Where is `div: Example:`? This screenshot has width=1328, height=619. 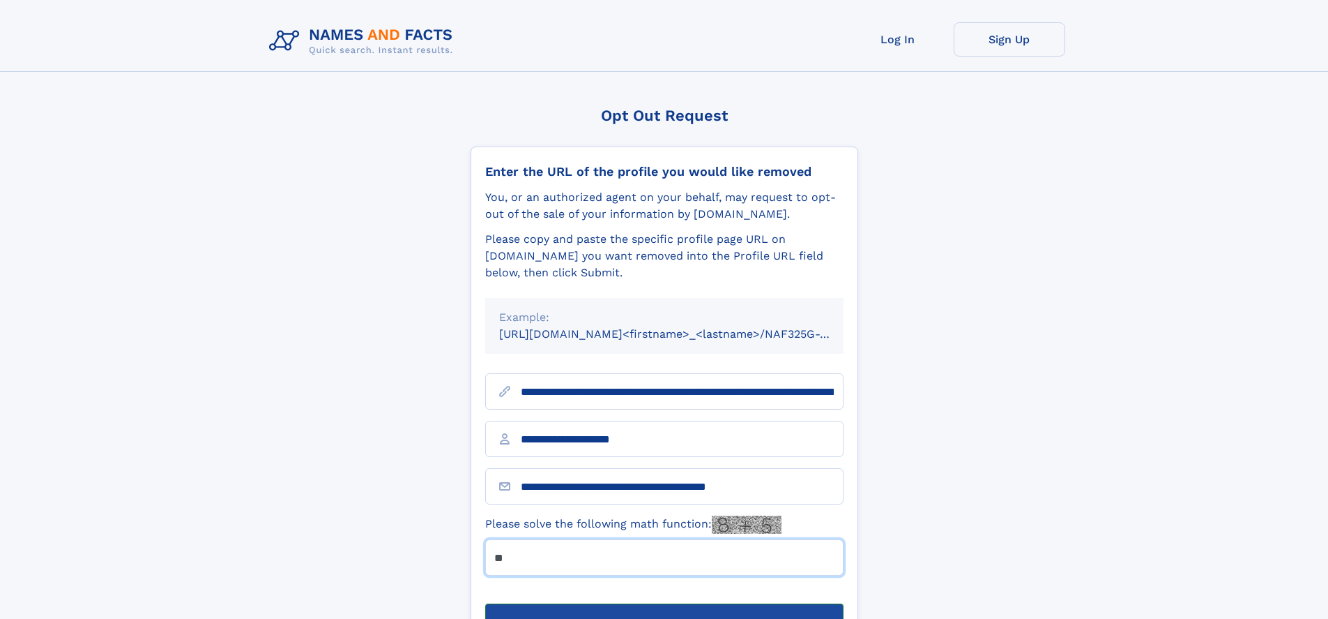
div: Example: is located at coordinates (665, 317).